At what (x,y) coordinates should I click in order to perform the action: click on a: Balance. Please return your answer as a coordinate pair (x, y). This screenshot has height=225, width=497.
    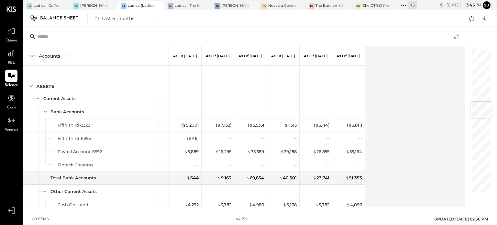
    Looking at the image, I should click on (11, 79).